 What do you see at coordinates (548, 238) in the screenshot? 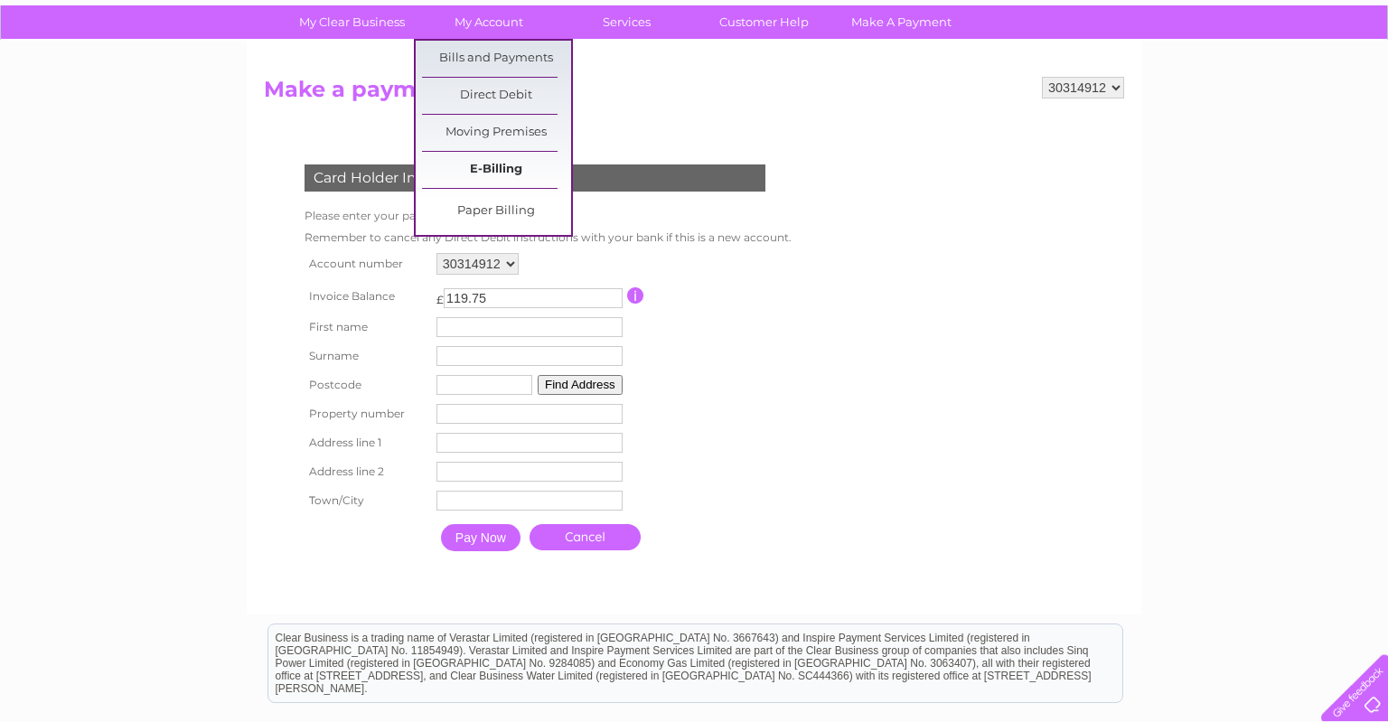
I see `td: Remember to cancel any Direct Debit instructions with your bank if this is a new account.` at bounding box center [548, 238].